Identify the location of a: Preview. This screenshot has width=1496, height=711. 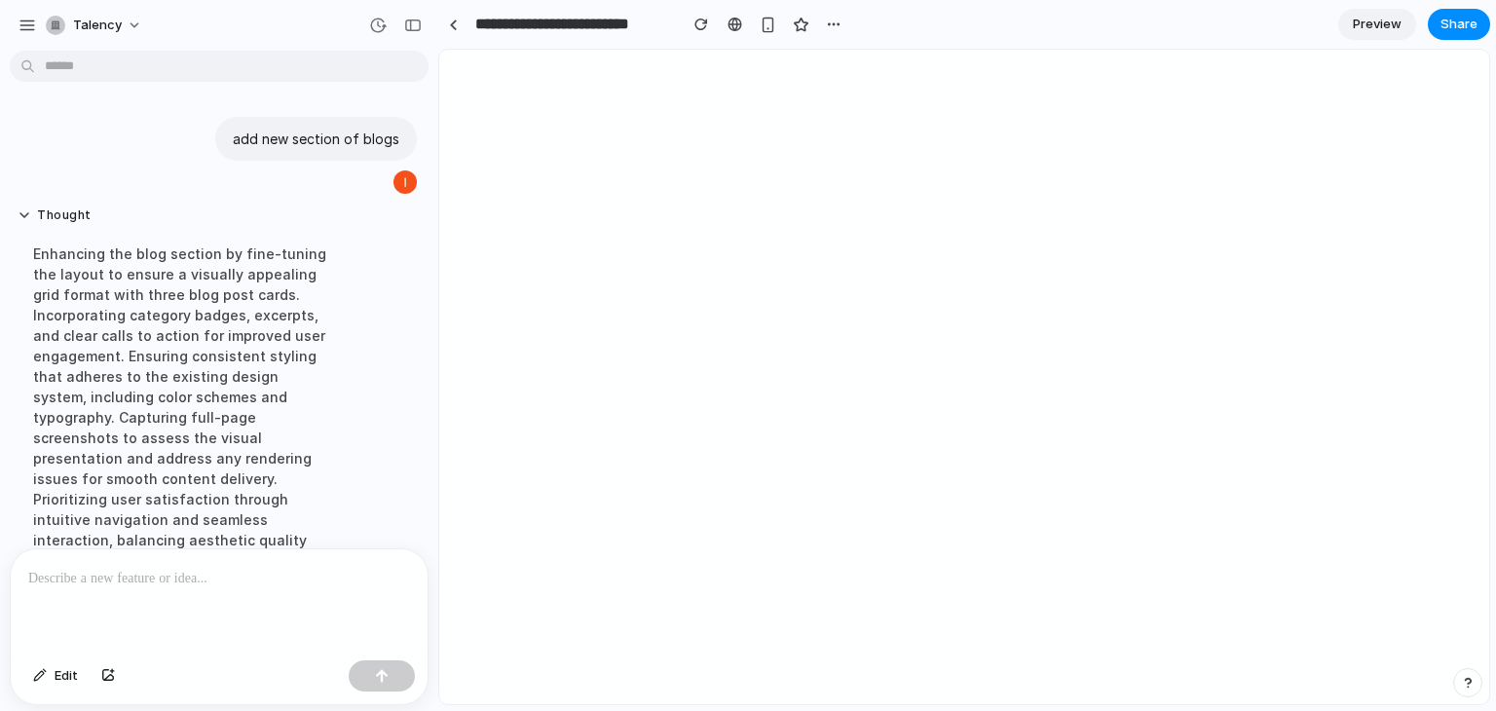
(1377, 24).